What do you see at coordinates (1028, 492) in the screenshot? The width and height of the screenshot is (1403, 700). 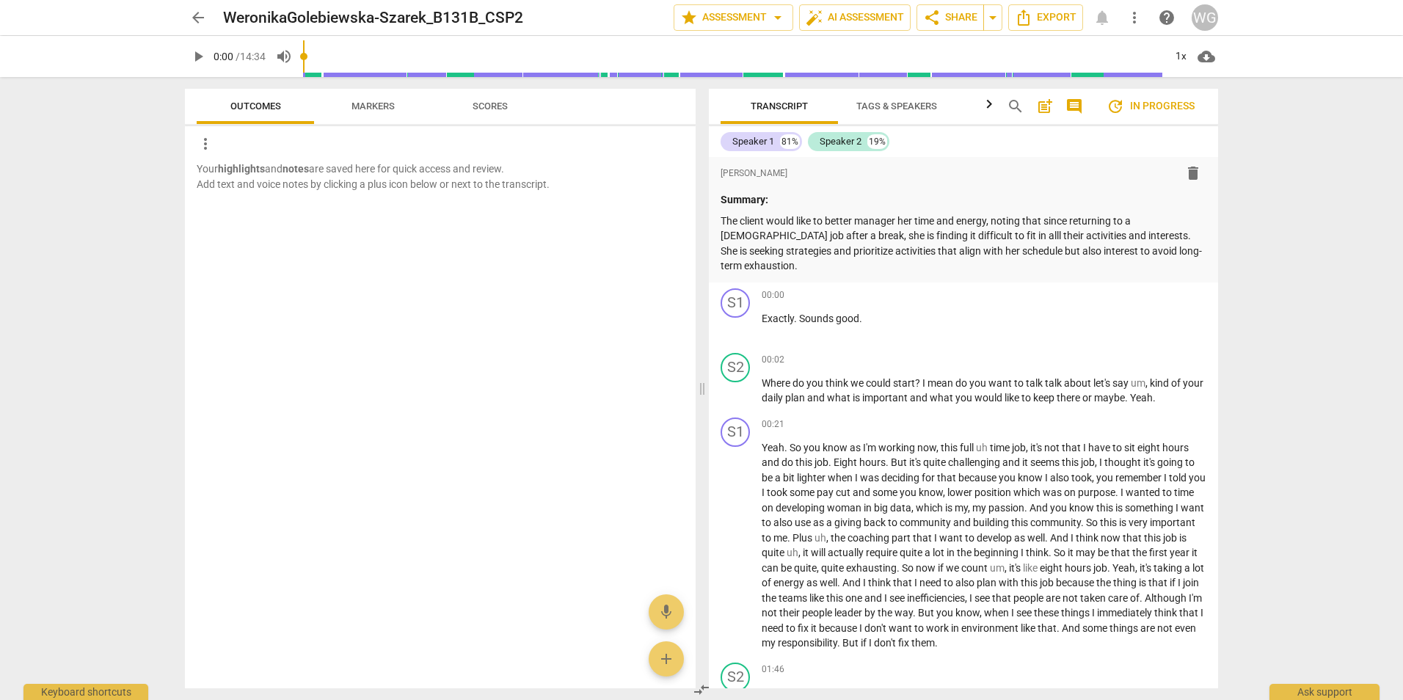 I see `span: which` at bounding box center [1028, 492].